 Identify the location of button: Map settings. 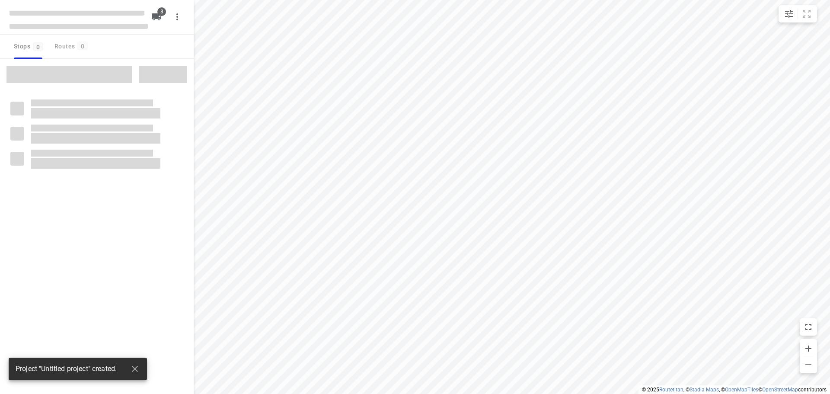
(789, 14).